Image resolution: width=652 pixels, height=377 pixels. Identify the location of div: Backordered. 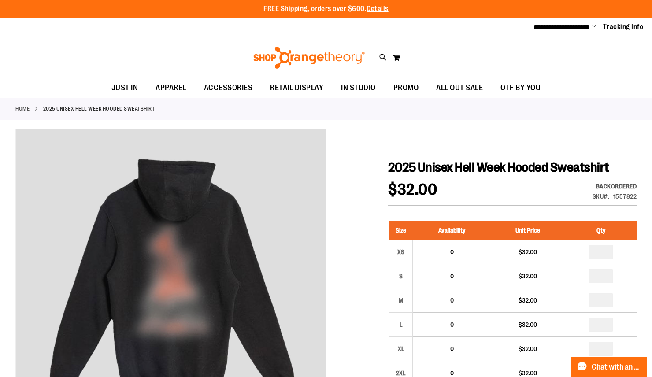
(614, 186).